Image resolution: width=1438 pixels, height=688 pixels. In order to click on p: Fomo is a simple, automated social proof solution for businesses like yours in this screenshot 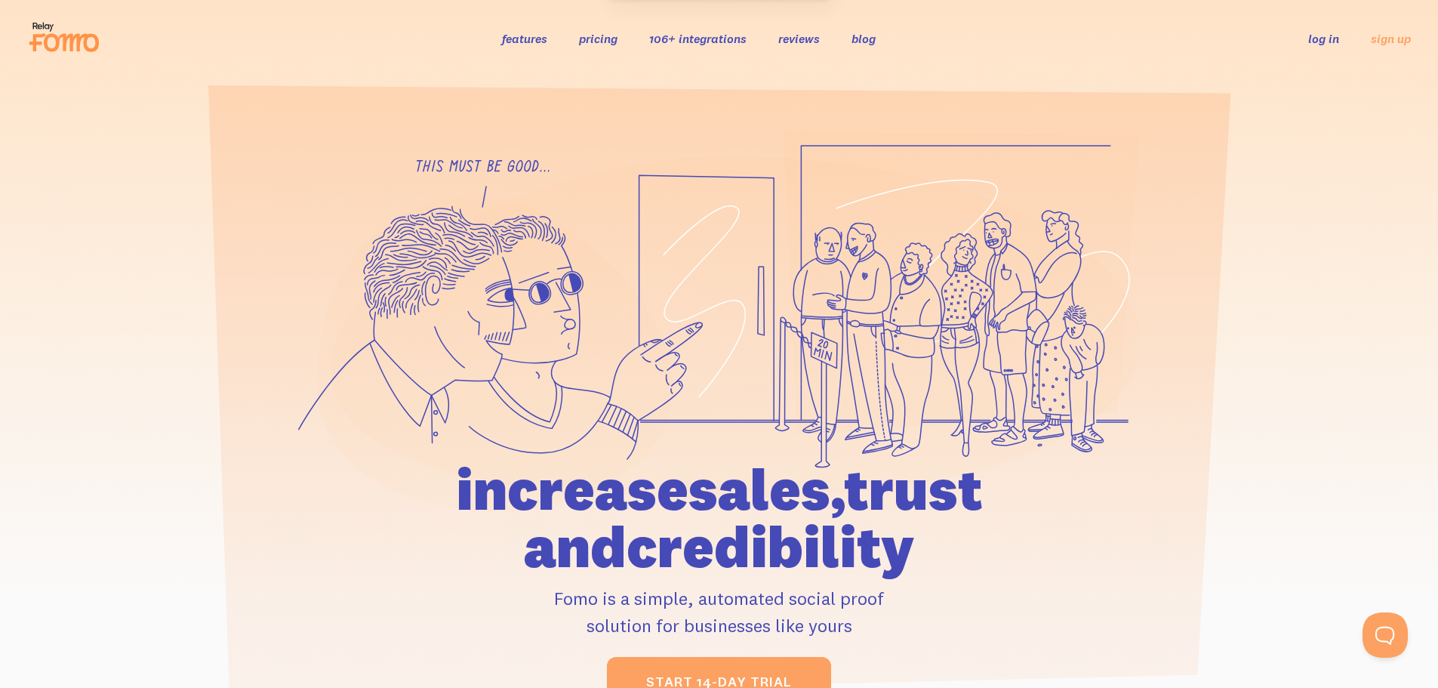, I will do `click(719, 611)`.